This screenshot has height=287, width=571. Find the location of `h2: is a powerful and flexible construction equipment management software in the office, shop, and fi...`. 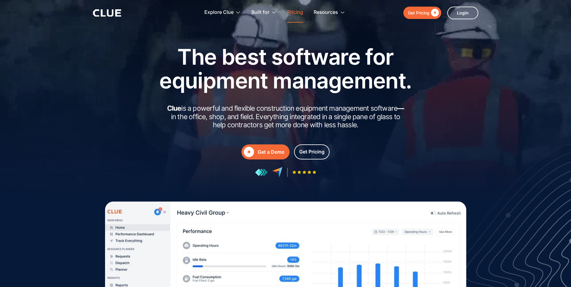

h2: is a powerful and flexible construction equipment management software in the office, shop, and fi... is located at coordinates (285, 117).